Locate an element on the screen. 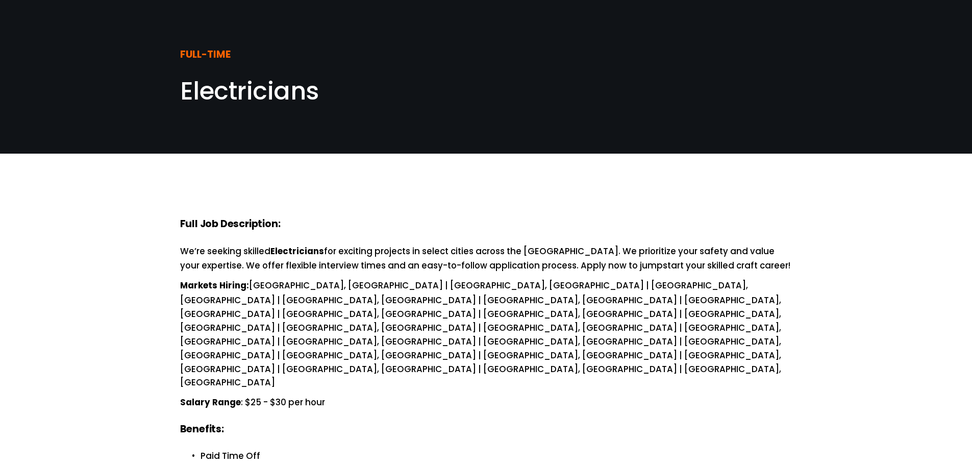  span: Electricians is located at coordinates (249, 91).